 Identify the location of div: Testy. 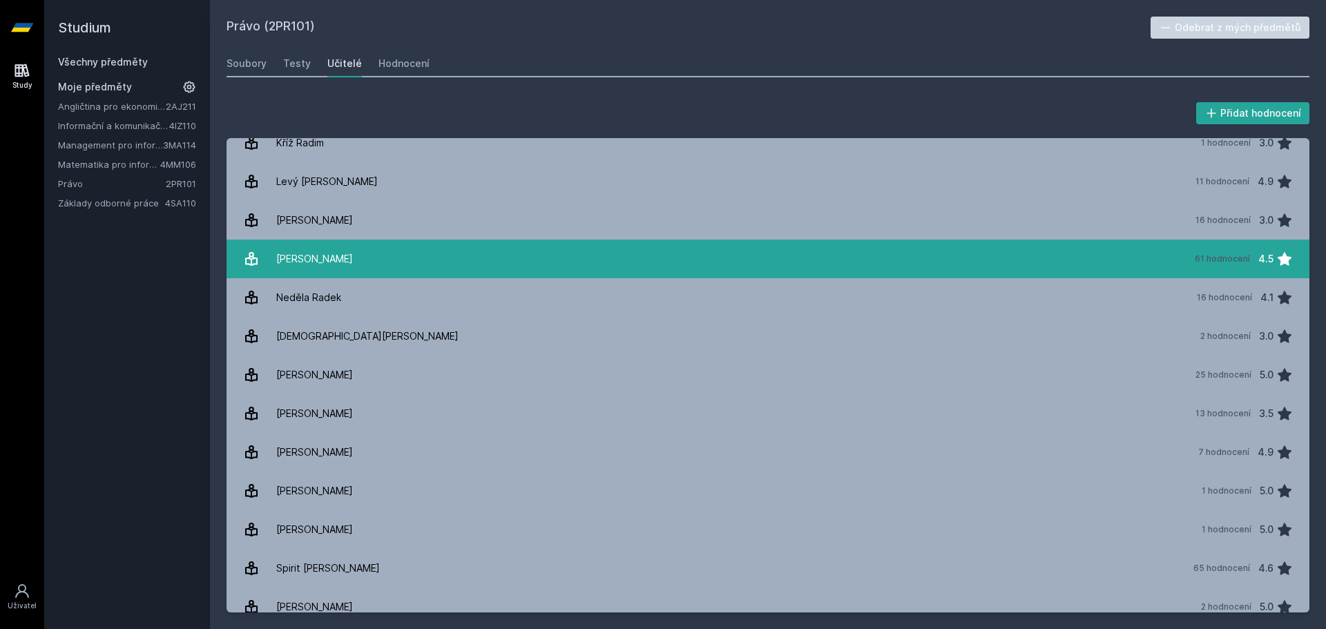
(297, 64).